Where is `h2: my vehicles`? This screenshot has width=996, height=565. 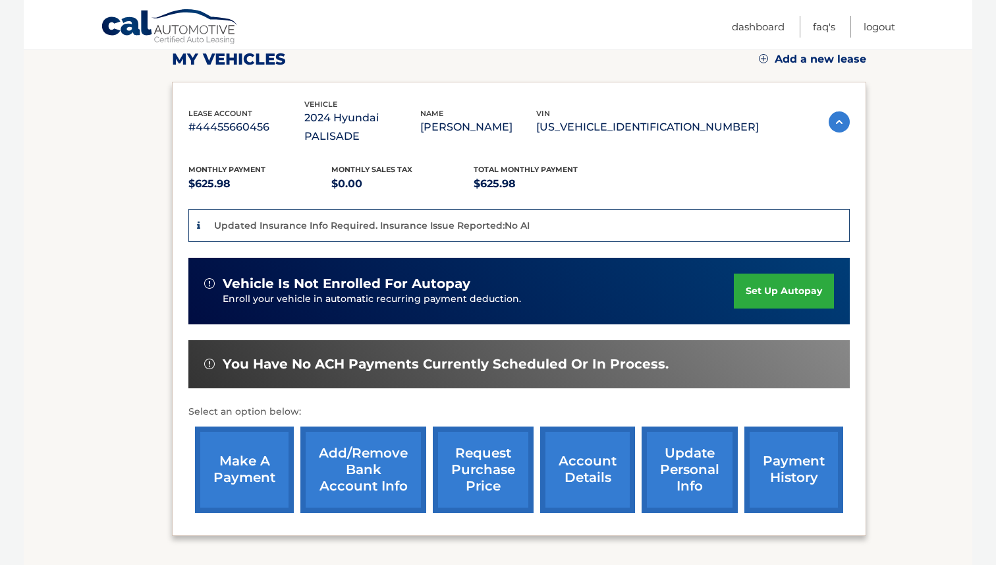
h2: my vehicles is located at coordinates (229, 59).